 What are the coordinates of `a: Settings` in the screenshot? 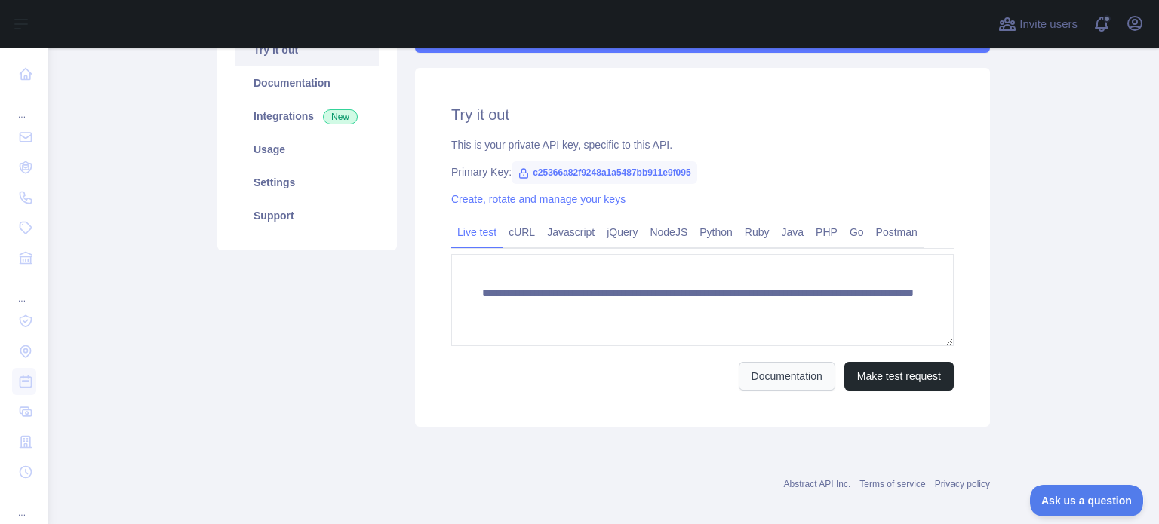 It's located at (307, 183).